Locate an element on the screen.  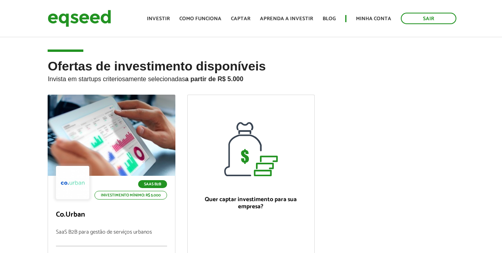
strong: a partir de R$ 5.000 is located at coordinates (214, 79).